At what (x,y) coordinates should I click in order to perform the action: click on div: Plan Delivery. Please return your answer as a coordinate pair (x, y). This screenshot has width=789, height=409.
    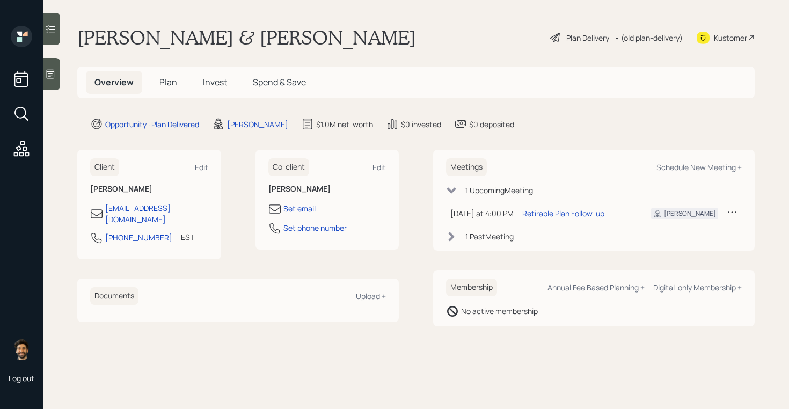
    Looking at the image, I should click on (588, 38).